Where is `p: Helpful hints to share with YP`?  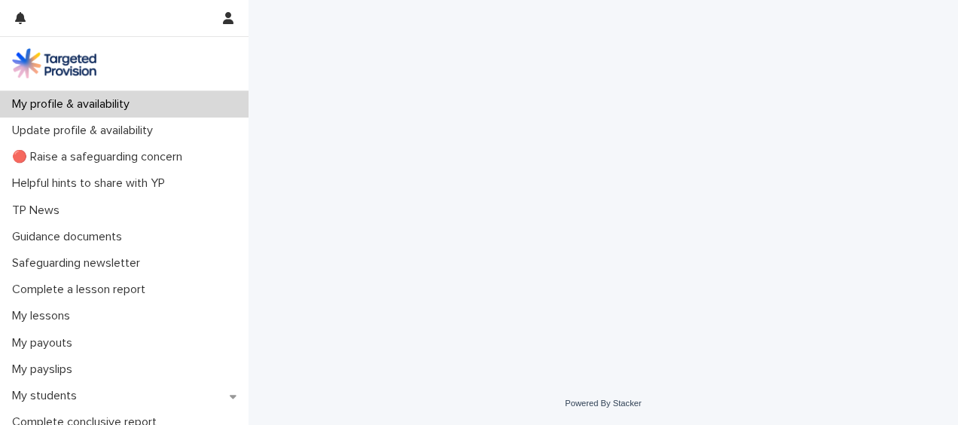
p: Helpful hints to share with YP is located at coordinates (91, 183).